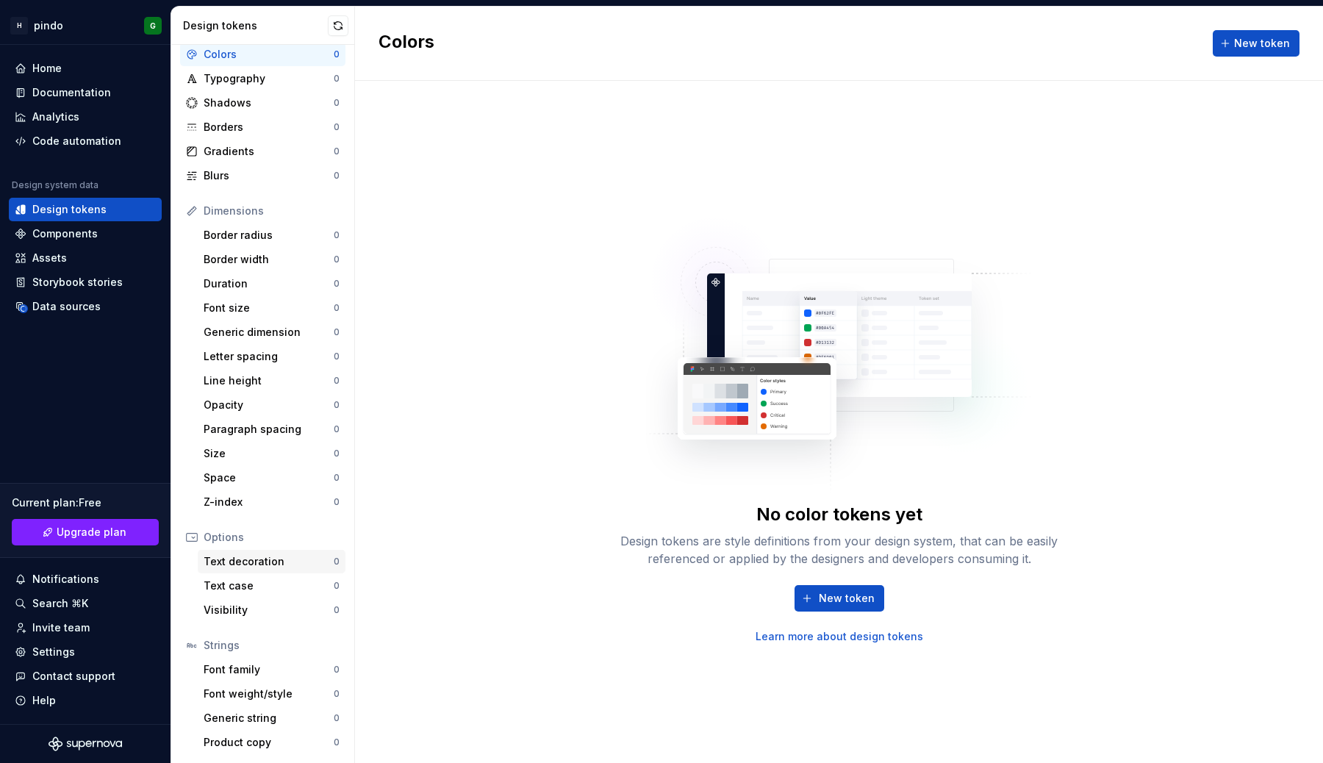  I want to click on a: Settings, so click(85, 652).